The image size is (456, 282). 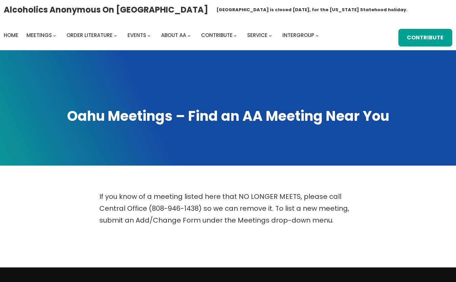 What do you see at coordinates (258, 35) in the screenshot?
I see `a: Service` at bounding box center [258, 35].